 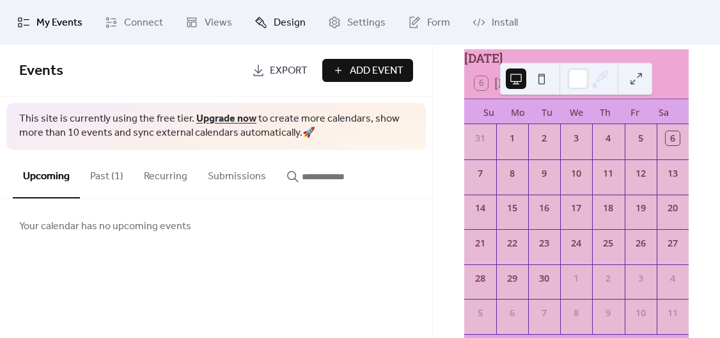 What do you see at coordinates (59, 23) in the screenshot?
I see `span: My Events` at bounding box center [59, 23].